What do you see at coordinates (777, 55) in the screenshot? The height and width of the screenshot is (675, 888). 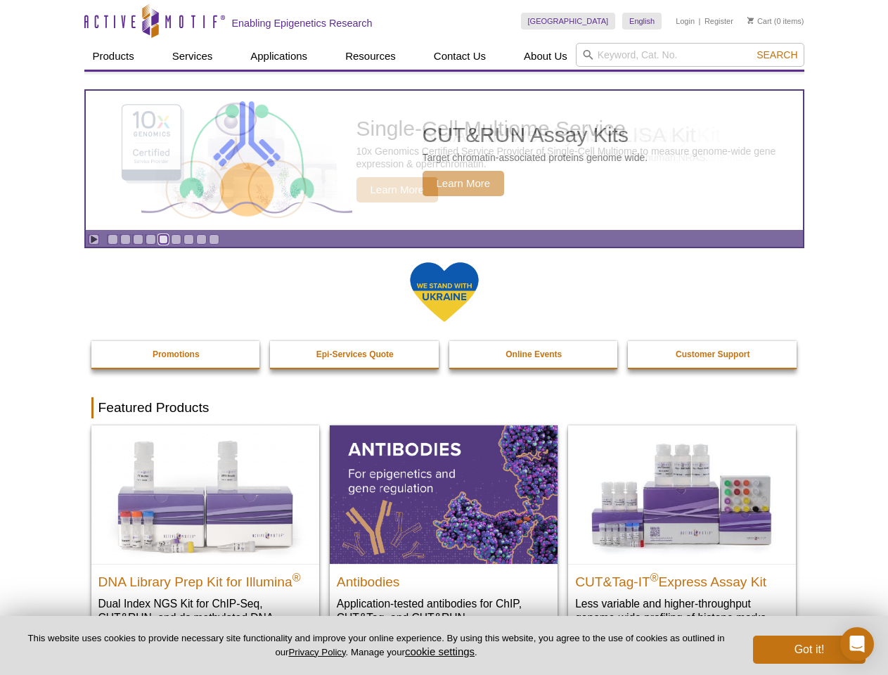 I see `span: Search` at bounding box center [777, 55].